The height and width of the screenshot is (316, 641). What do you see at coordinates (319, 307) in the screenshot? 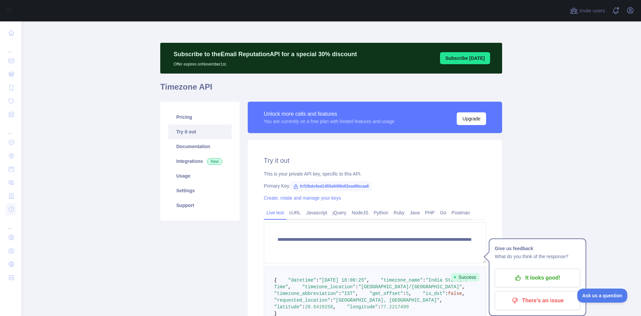
I see `span: 28.6419258` at bounding box center [319, 307].